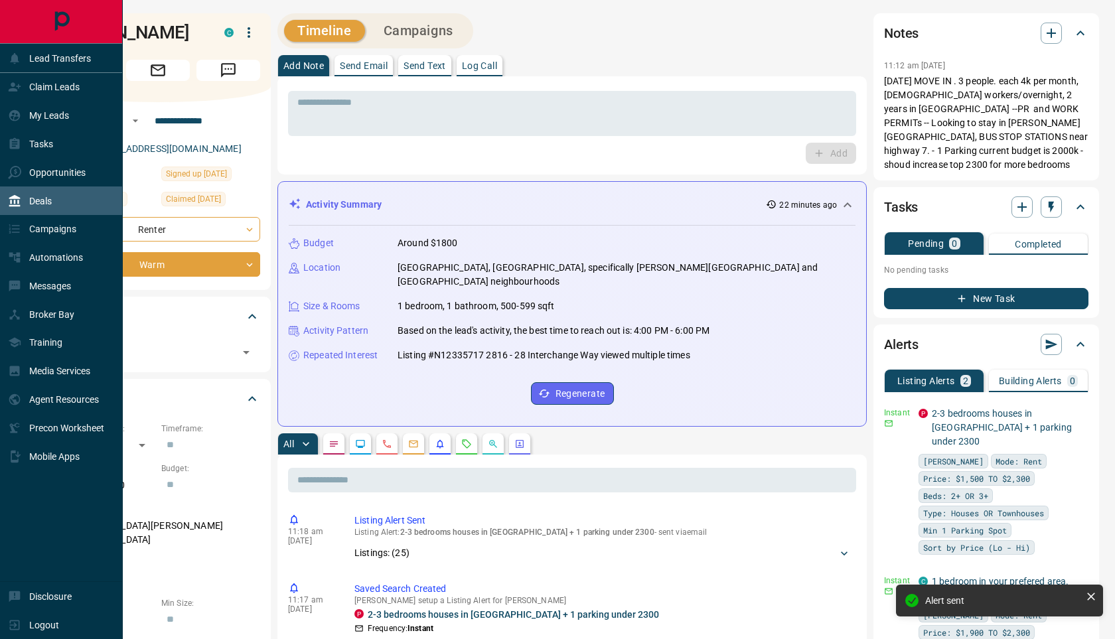 This screenshot has height=639, width=1115. I want to click on svg: Listing Alerts, so click(440, 444).